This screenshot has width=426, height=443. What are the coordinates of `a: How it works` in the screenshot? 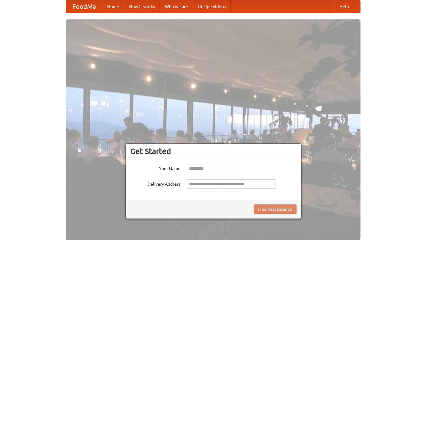 It's located at (142, 7).